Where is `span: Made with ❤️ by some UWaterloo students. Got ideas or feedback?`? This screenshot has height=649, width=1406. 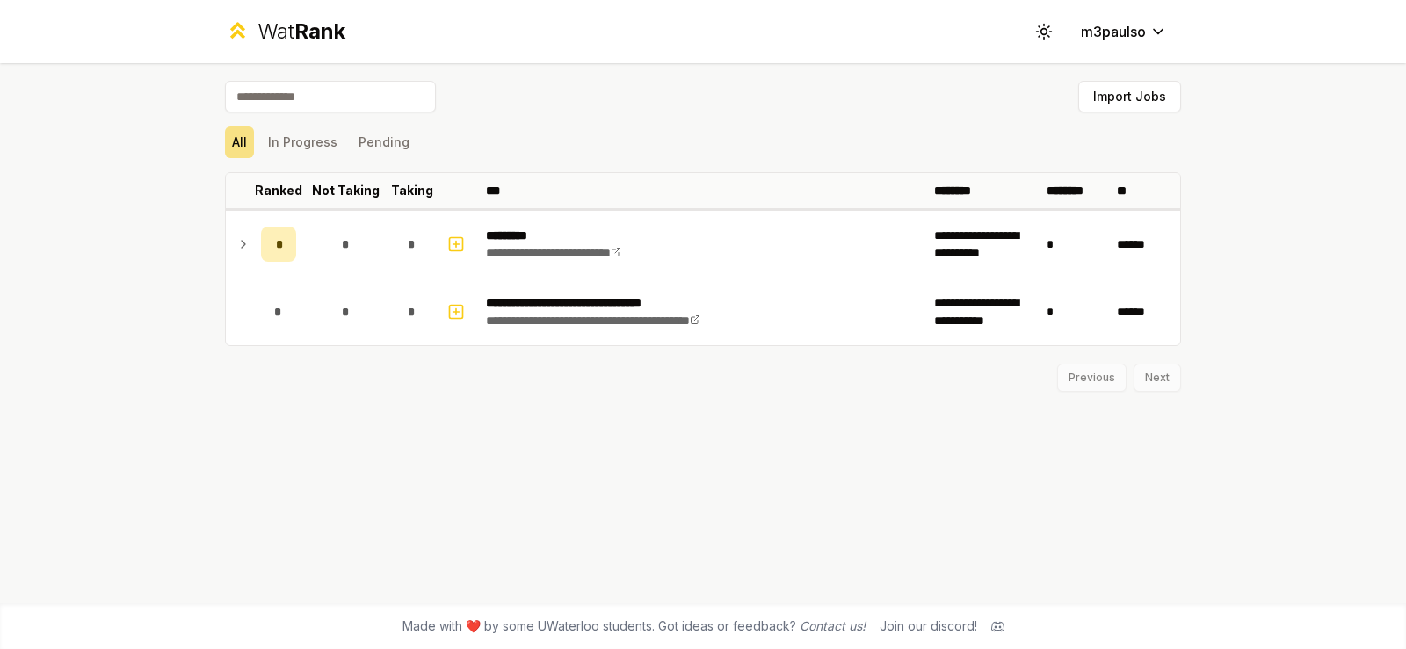
span: Made with ❤️ by some UWaterloo students. Got ideas or feedback? is located at coordinates (633, 626).